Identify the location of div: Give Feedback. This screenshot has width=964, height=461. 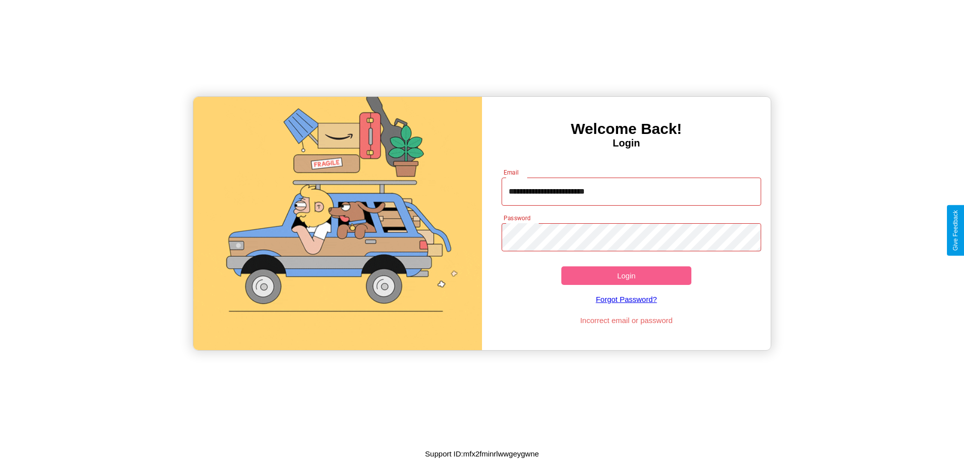
(955, 230).